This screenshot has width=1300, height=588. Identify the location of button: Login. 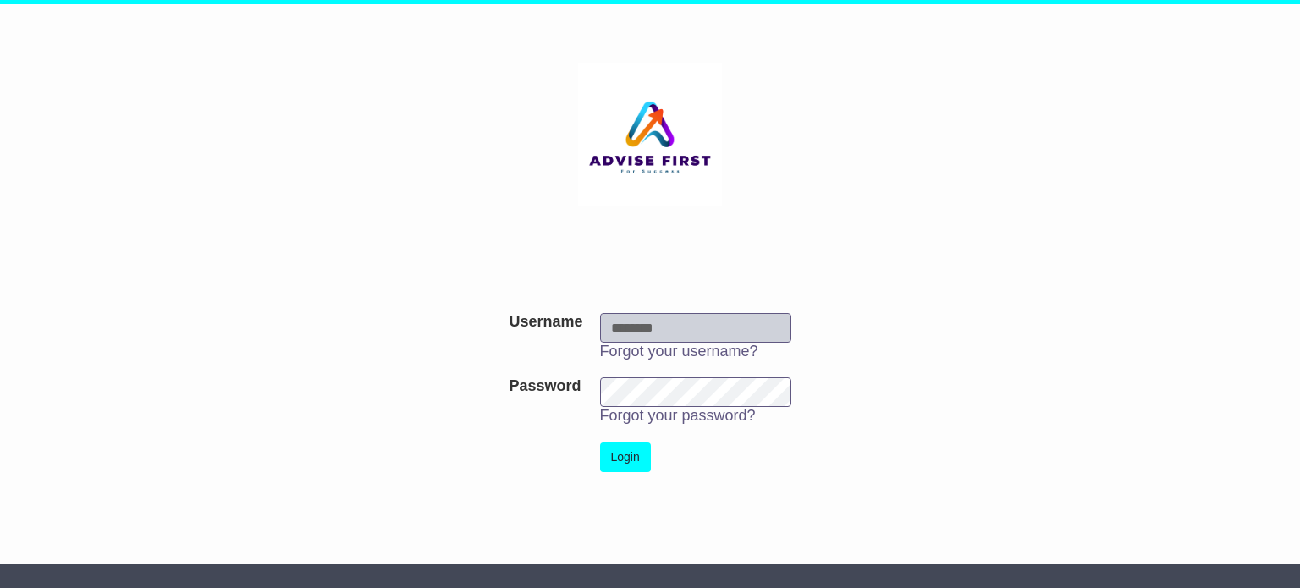
(625, 457).